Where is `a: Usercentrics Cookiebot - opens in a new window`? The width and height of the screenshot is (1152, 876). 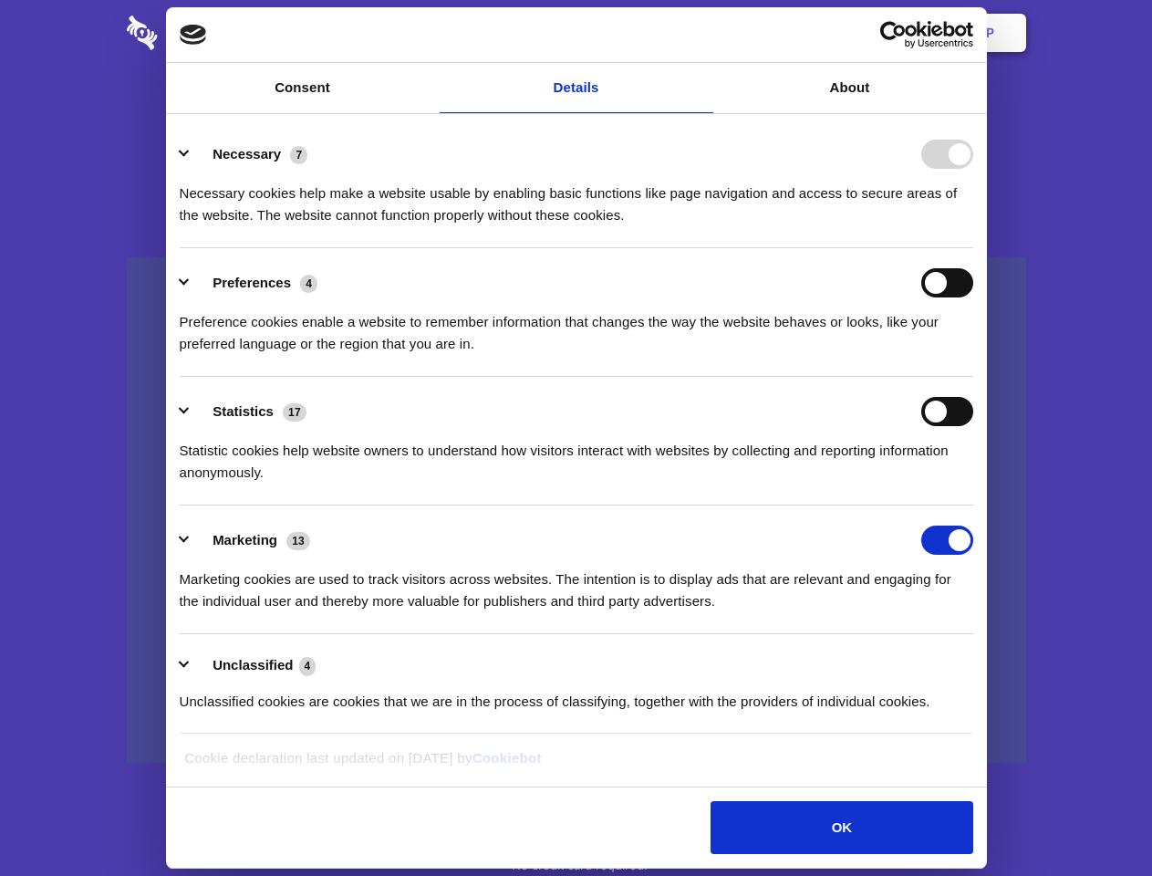
a: Usercentrics Cookiebot - opens in a new window is located at coordinates (893, 35).